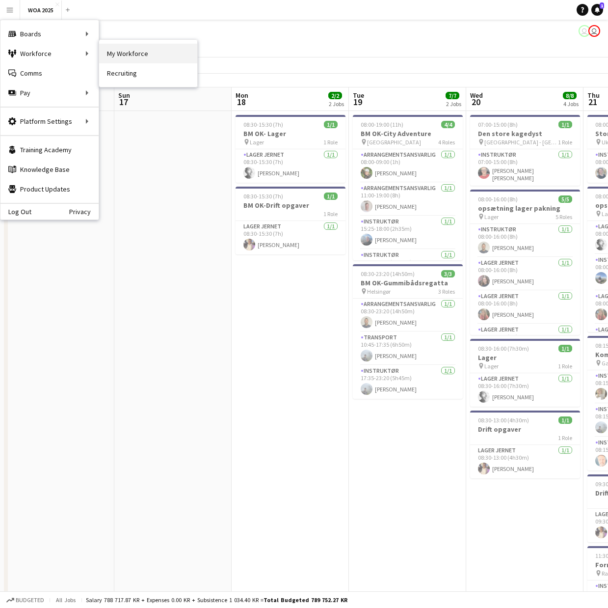 This screenshot has width=608, height=608. What do you see at coordinates (570, 95) in the screenshot?
I see `span: 8/8` at bounding box center [570, 95].